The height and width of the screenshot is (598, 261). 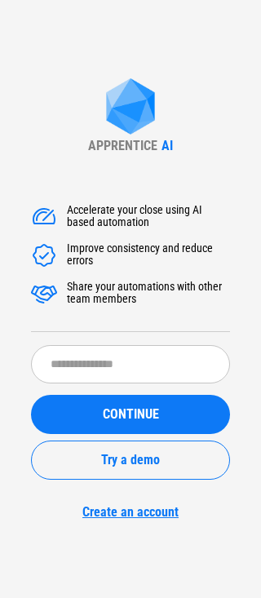 What do you see at coordinates (131, 415) in the screenshot?
I see `span: CONTINUE` at bounding box center [131, 415].